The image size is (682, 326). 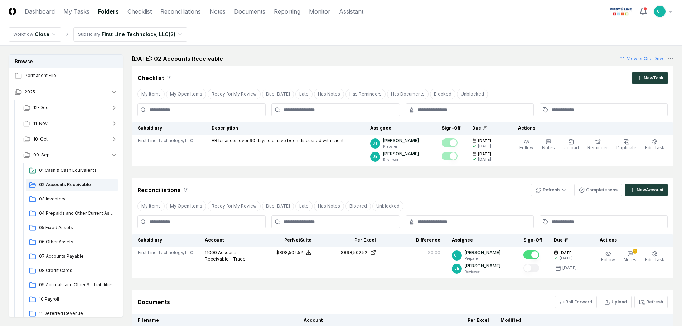 I want to click on button: Roll Forward, so click(x=575, y=302).